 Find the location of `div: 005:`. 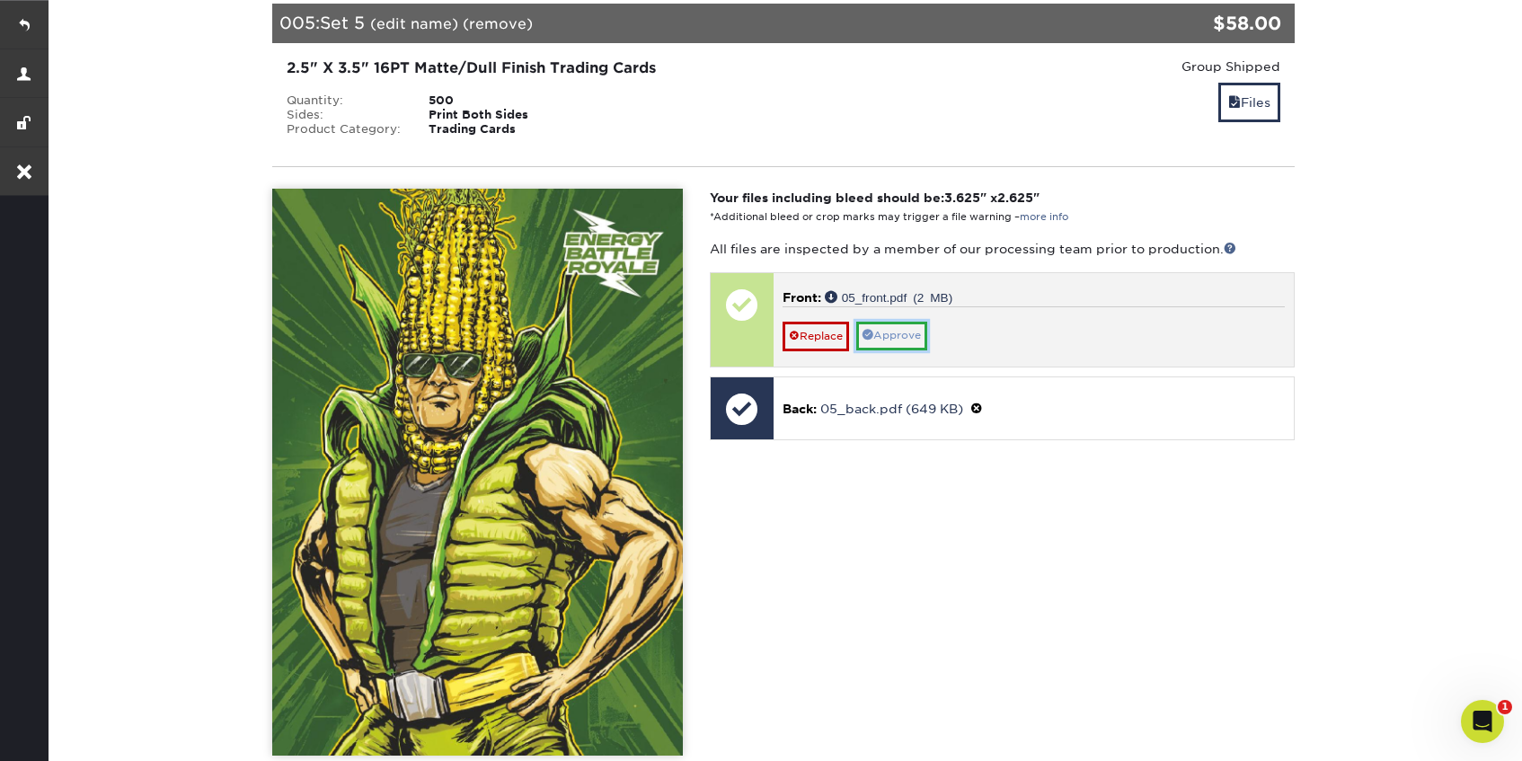

div: 005: is located at coordinates (698, 23).